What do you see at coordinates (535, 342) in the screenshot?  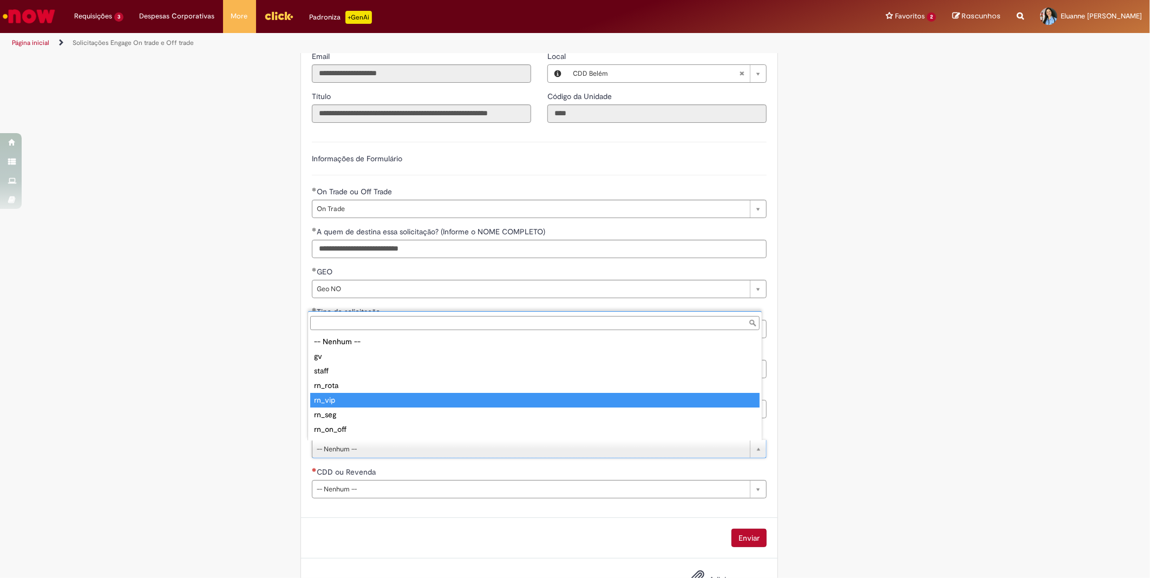 I see `div: -- Nenhum --` at bounding box center [535, 342].